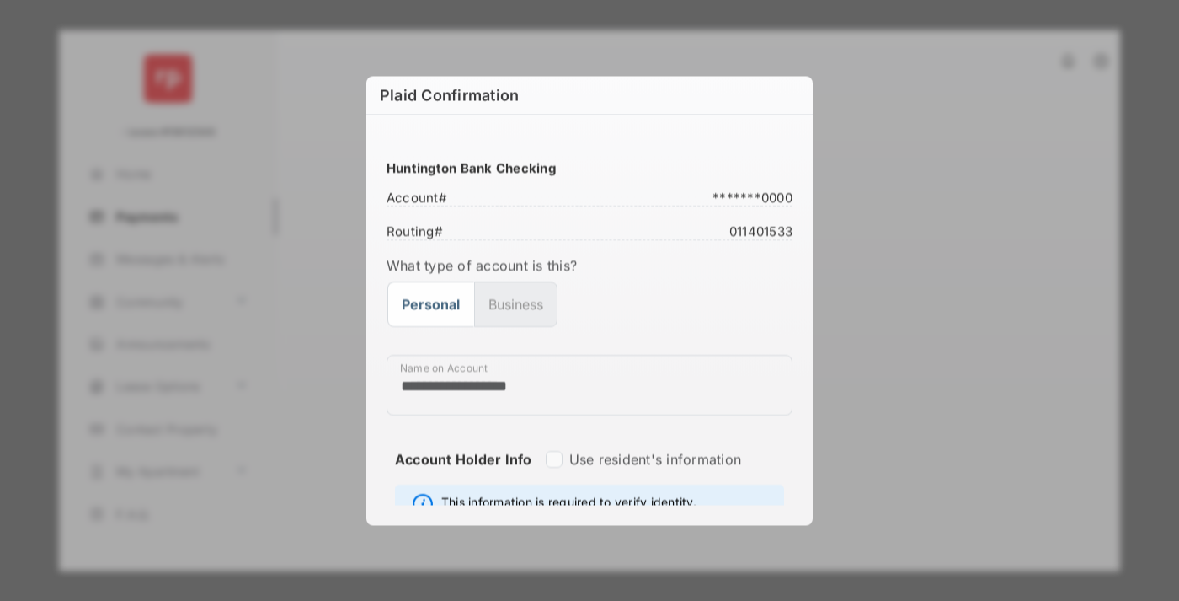  Describe the element at coordinates (463, 474) in the screenshot. I see `strong: Account Holder Info` at that location.